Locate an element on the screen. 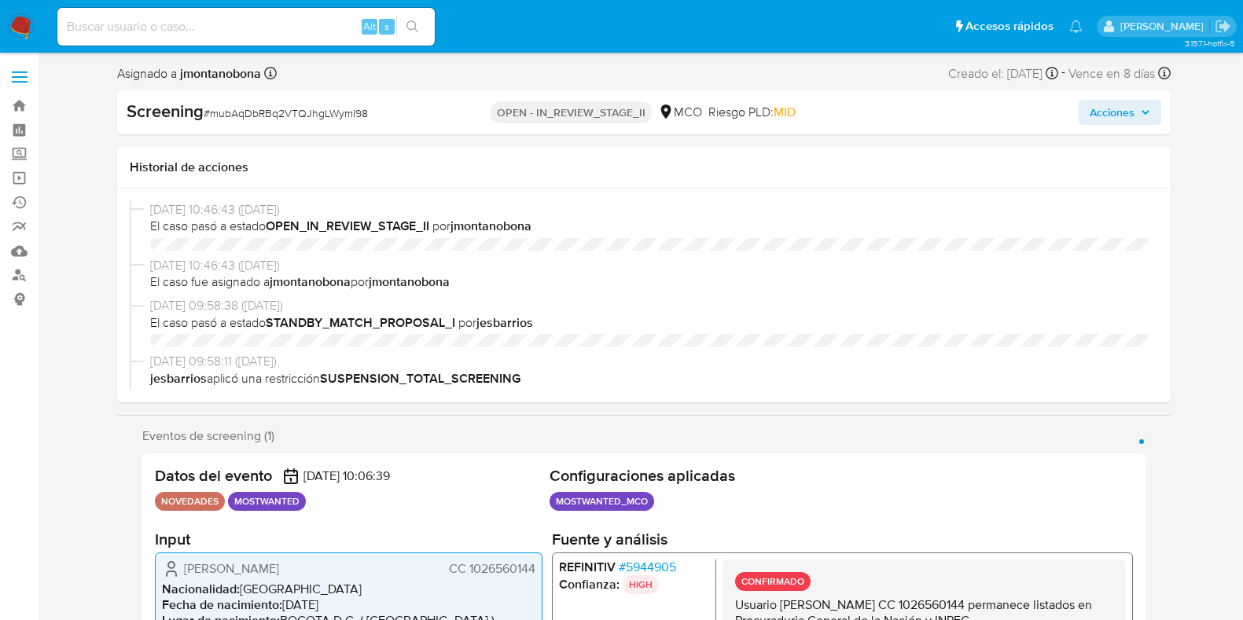 The image size is (1243, 620). button: search-icon is located at coordinates (412, 27).